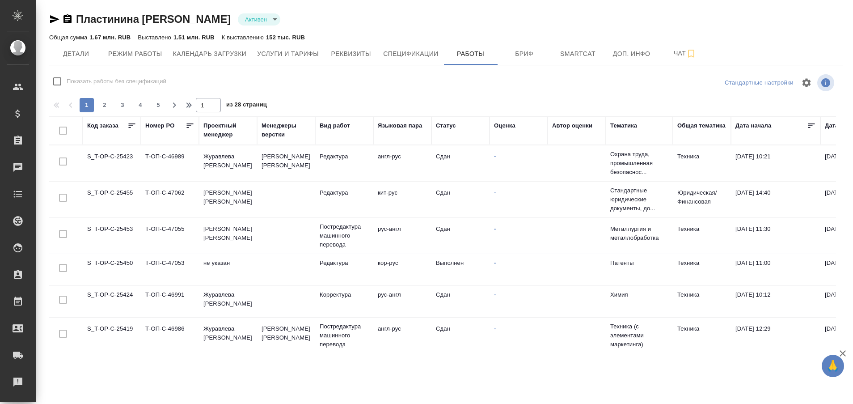 Image resolution: width=853 pixels, height=404 pixels. What do you see at coordinates (410, 54) in the screenshot?
I see `span: Спецификации` at bounding box center [410, 54].